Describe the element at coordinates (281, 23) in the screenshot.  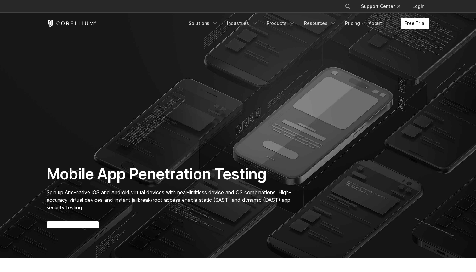
I see `a: Products` at that location.